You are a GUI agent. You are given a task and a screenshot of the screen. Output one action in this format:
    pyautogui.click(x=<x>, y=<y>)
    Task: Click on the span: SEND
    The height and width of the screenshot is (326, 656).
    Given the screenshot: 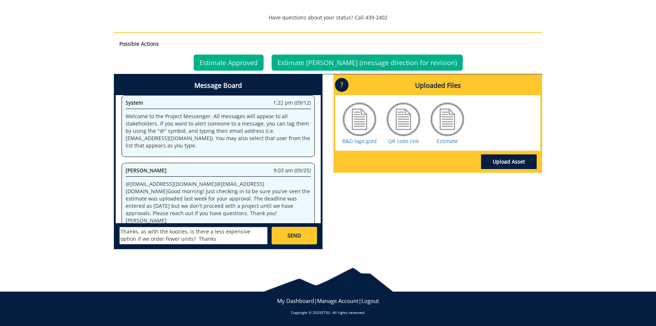 What is the action you would take?
    pyautogui.click(x=294, y=236)
    